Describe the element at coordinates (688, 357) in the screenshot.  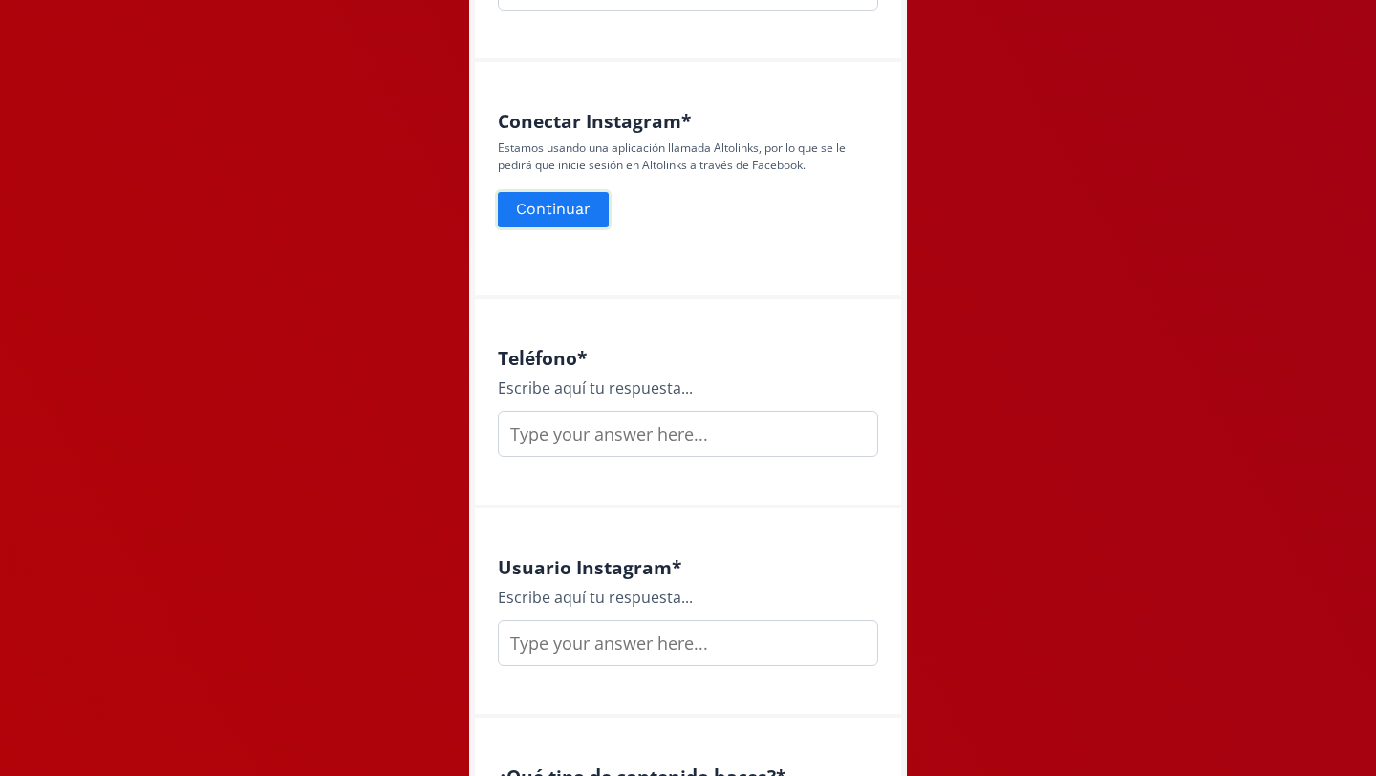
I see `h4: Teléfono *` at that location.